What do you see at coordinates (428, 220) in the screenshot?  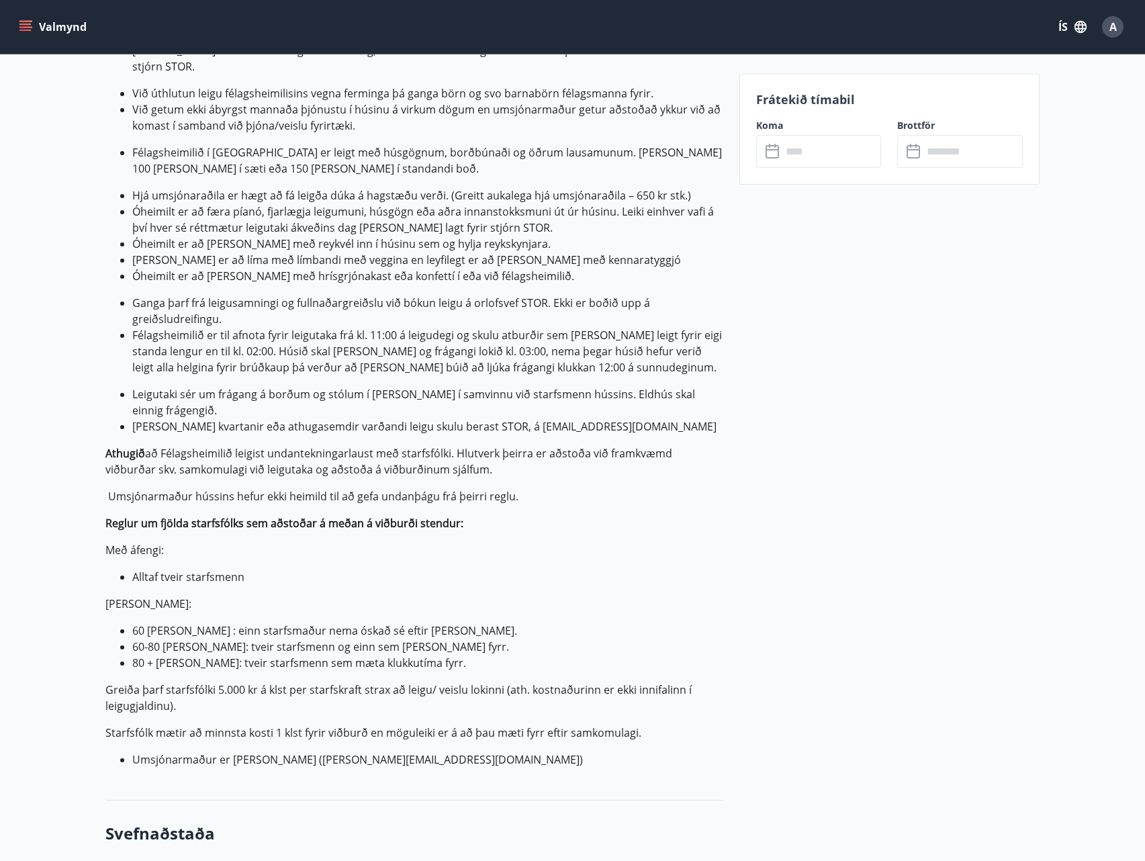 I see `li: Óheimilt er að færa píanó, fjarlægja leigumuni, húsgögn eða aðra innanstokksmuni út úr húsinu. Le...` at bounding box center [428, 220].